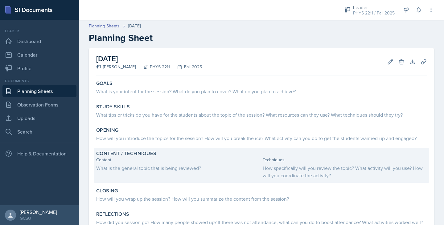  Describe the element at coordinates (113, 107) in the screenshot. I see `label: Study Skills` at that location.